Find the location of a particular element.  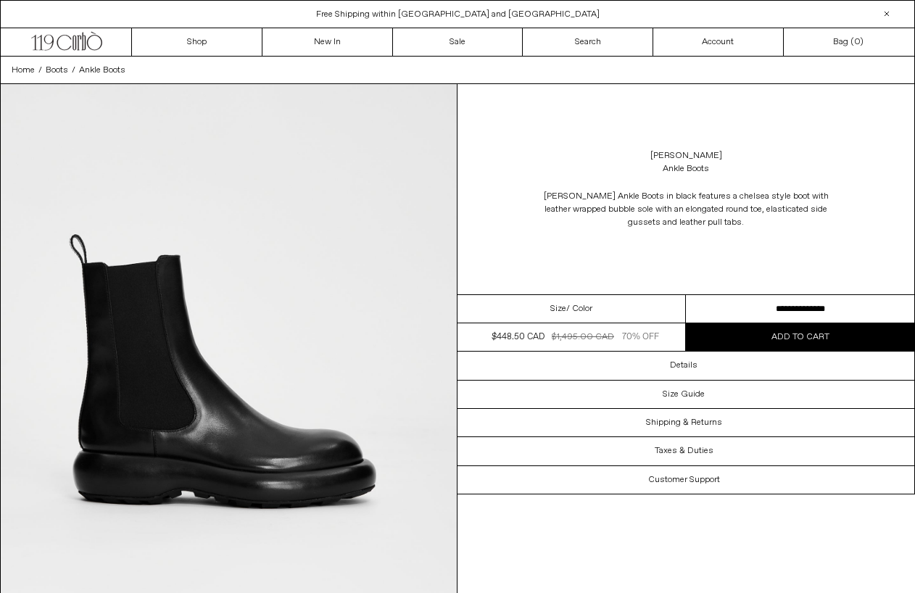

a: Ankle Boots is located at coordinates (102, 70).